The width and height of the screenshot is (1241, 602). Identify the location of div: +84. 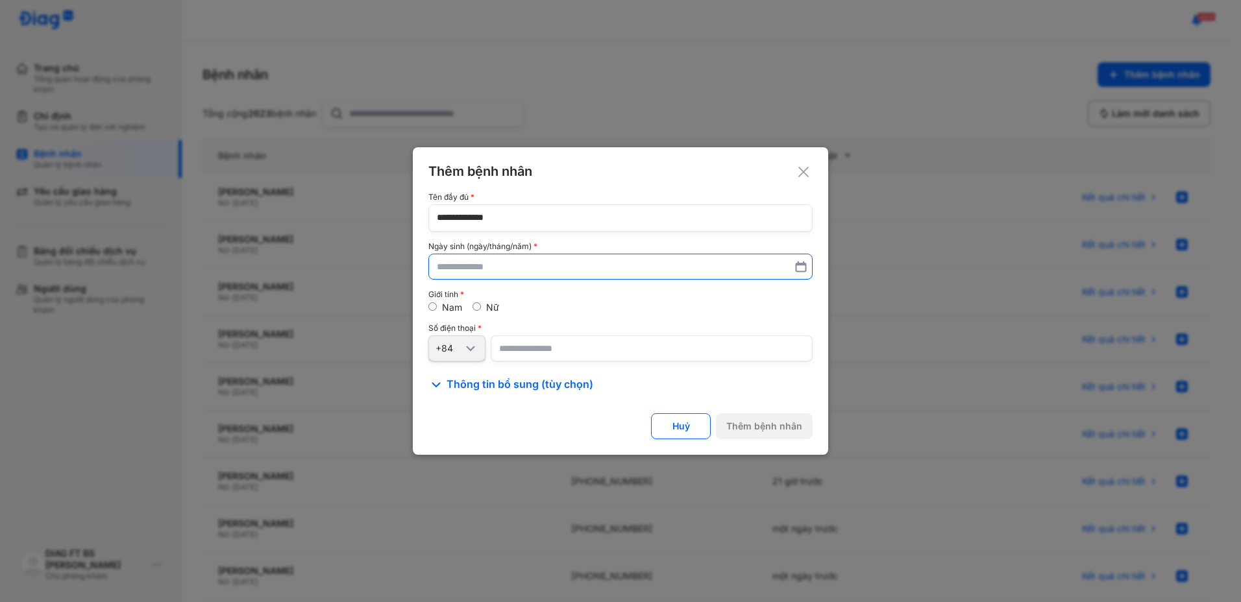
(449, 348).